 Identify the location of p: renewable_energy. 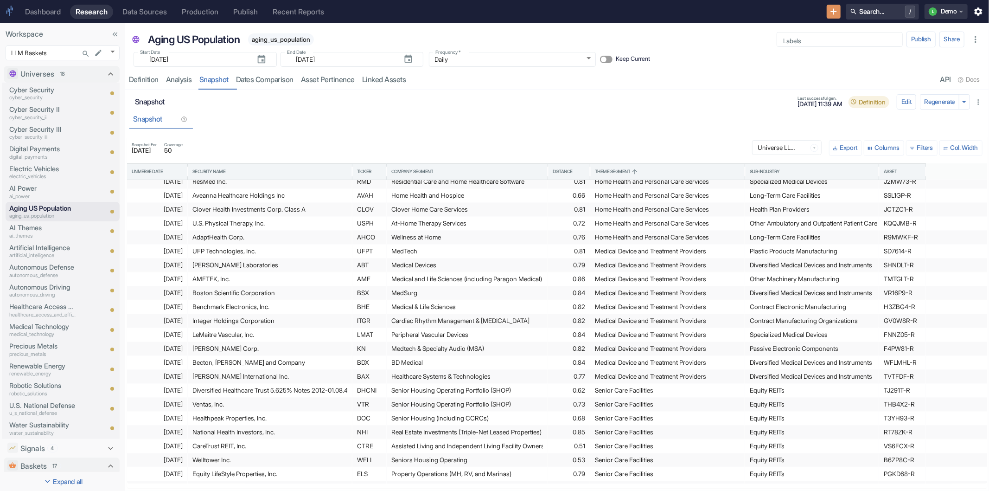
(43, 373).